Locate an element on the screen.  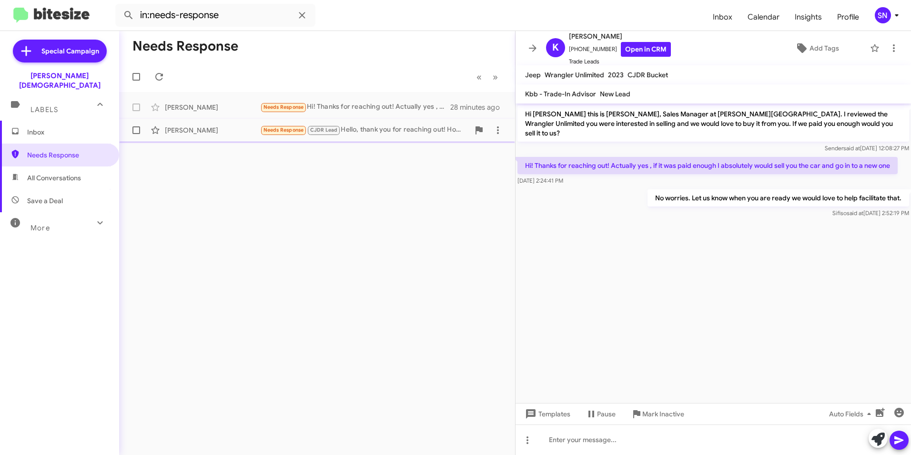
span: Auto Fields is located at coordinates (852, 414).